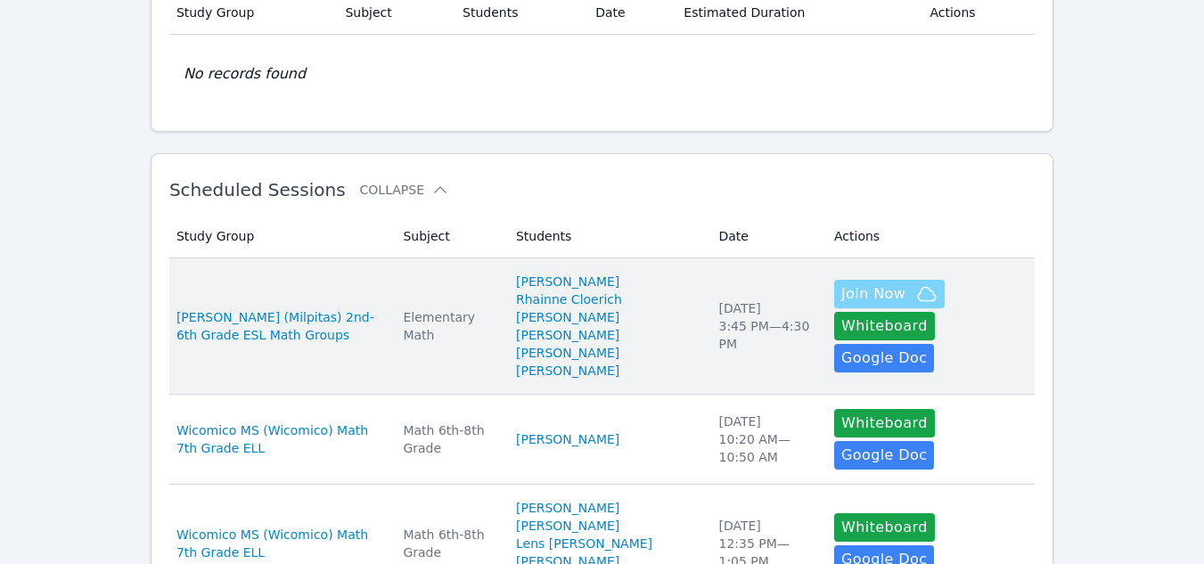 This screenshot has height=564, width=1204. What do you see at coordinates (889, 294) in the screenshot?
I see `button: Join Now` at bounding box center [889, 294].